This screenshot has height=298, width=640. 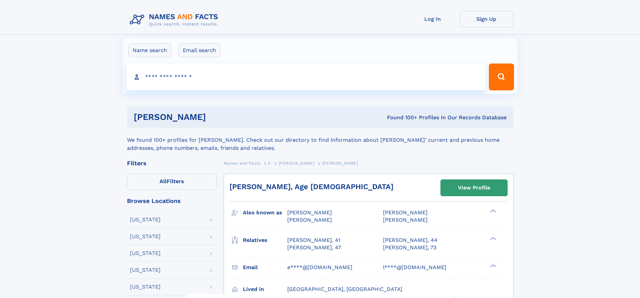 What do you see at coordinates (486, 19) in the screenshot?
I see `a: Sign Up` at bounding box center [486, 19].